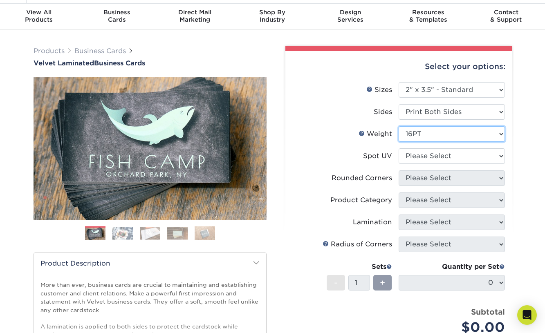 The image size is (545, 333). What do you see at coordinates (272, 16) in the screenshot?
I see `div: Industry` at bounding box center [272, 16].